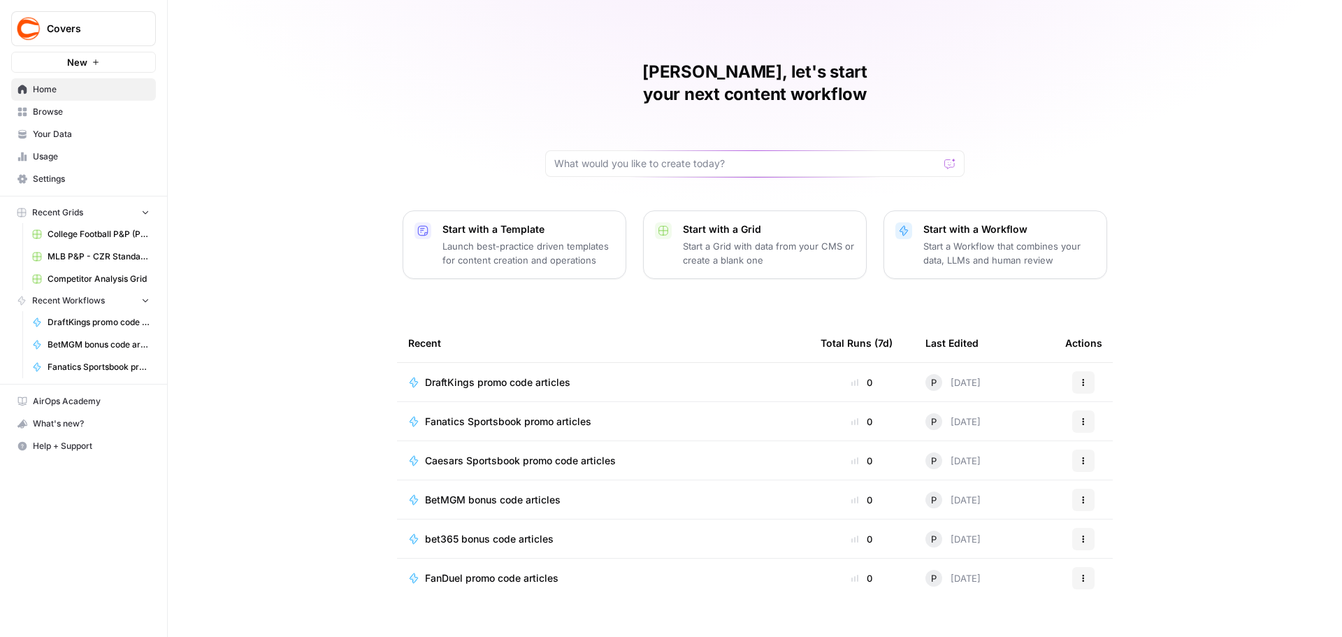 Image resolution: width=1342 pixels, height=637 pixels. What do you see at coordinates (91, 179) in the screenshot?
I see `span: Settings` at bounding box center [91, 179].